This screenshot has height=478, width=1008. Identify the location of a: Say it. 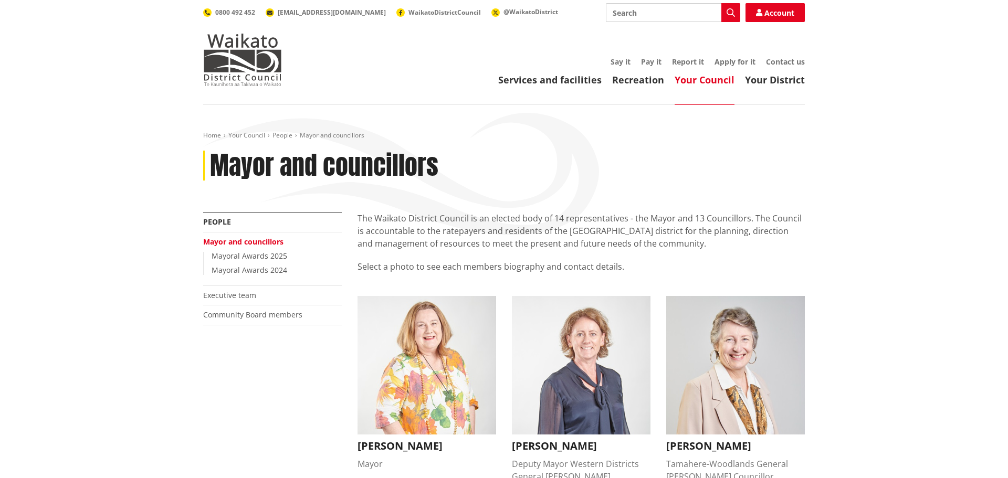
(621, 61).